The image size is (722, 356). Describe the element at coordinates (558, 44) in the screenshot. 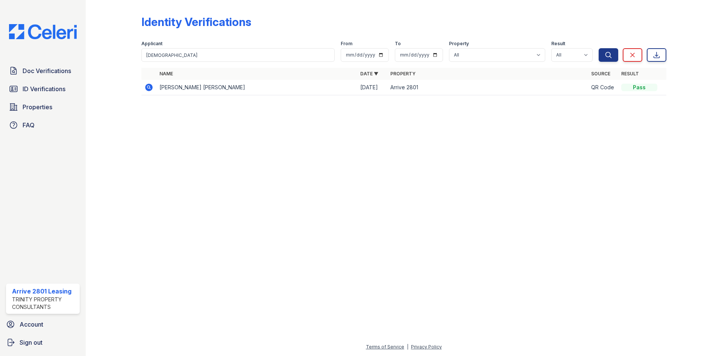

I see `label: Result` at that location.